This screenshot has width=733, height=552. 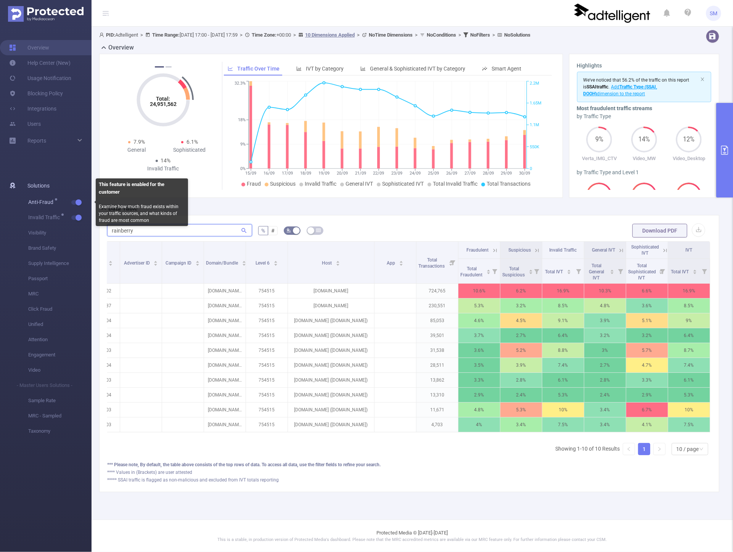 What do you see at coordinates (605, 351) in the screenshot?
I see `p: 3%` at bounding box center [605, 351].